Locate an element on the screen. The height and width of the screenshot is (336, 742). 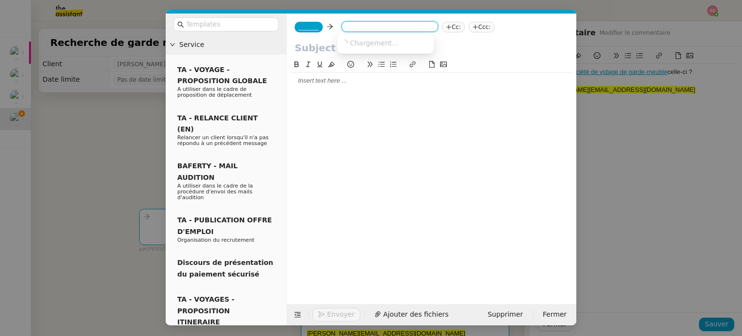
span: Discours de présentation du paiement sécurisé is located at coordinates (225, 267).